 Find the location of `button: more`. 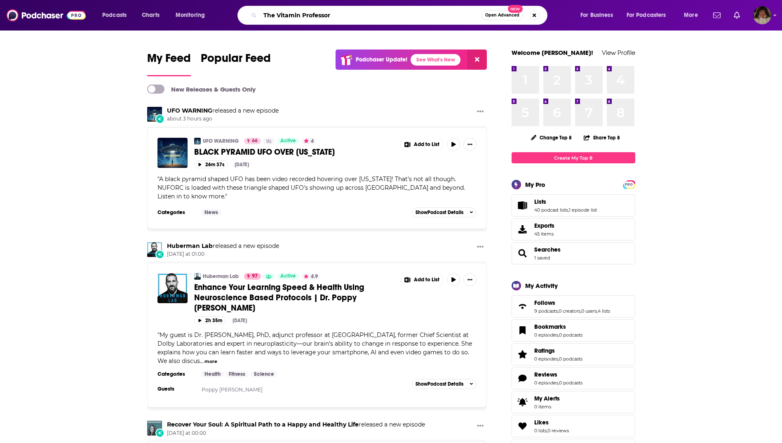

button: more is located at coordinates (211, 361).